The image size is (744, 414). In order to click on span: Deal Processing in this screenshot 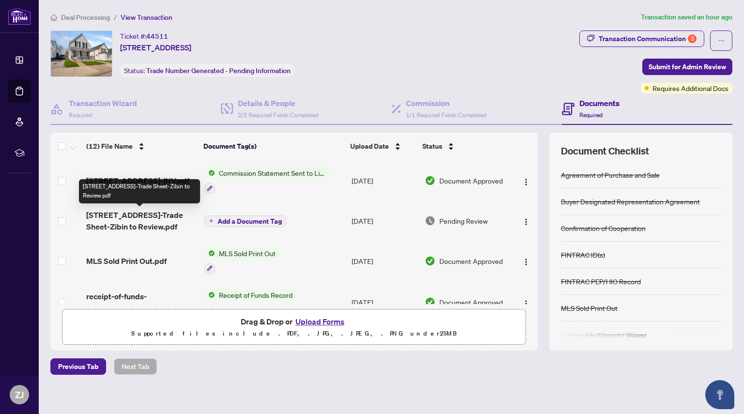, I will do `click(85, 17)`.